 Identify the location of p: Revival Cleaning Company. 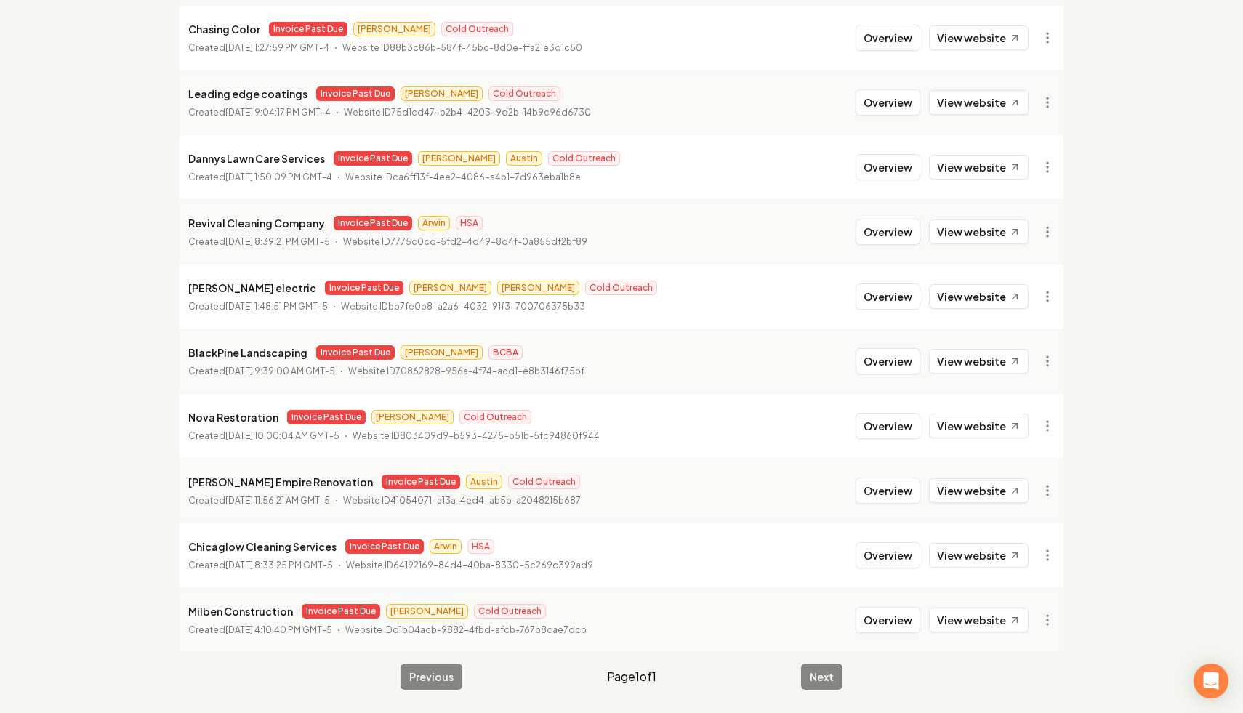
(257, 223).